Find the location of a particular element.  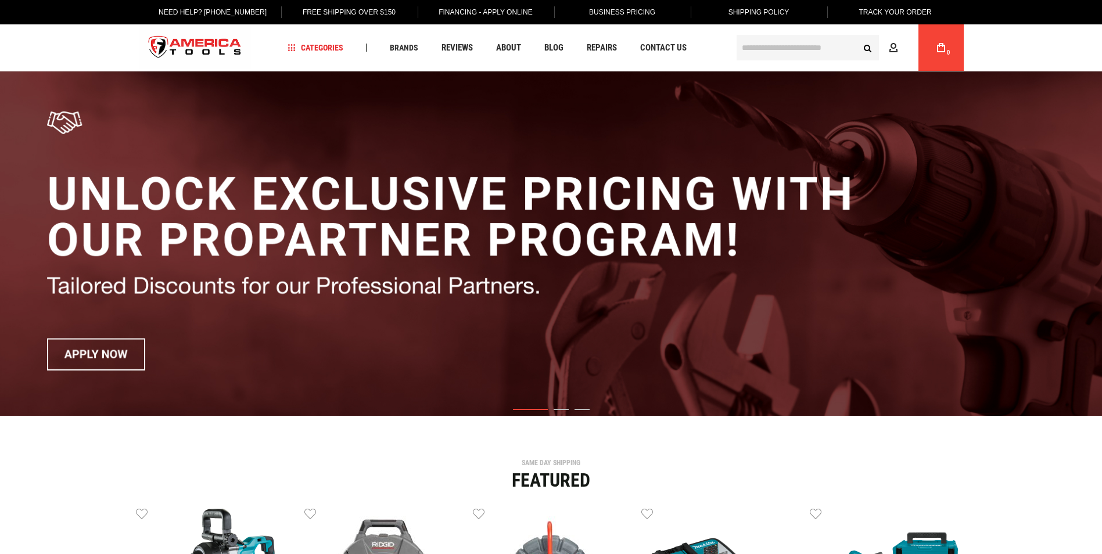

div: SAME DAY SHIPPING is located at coordinates (551, 463).